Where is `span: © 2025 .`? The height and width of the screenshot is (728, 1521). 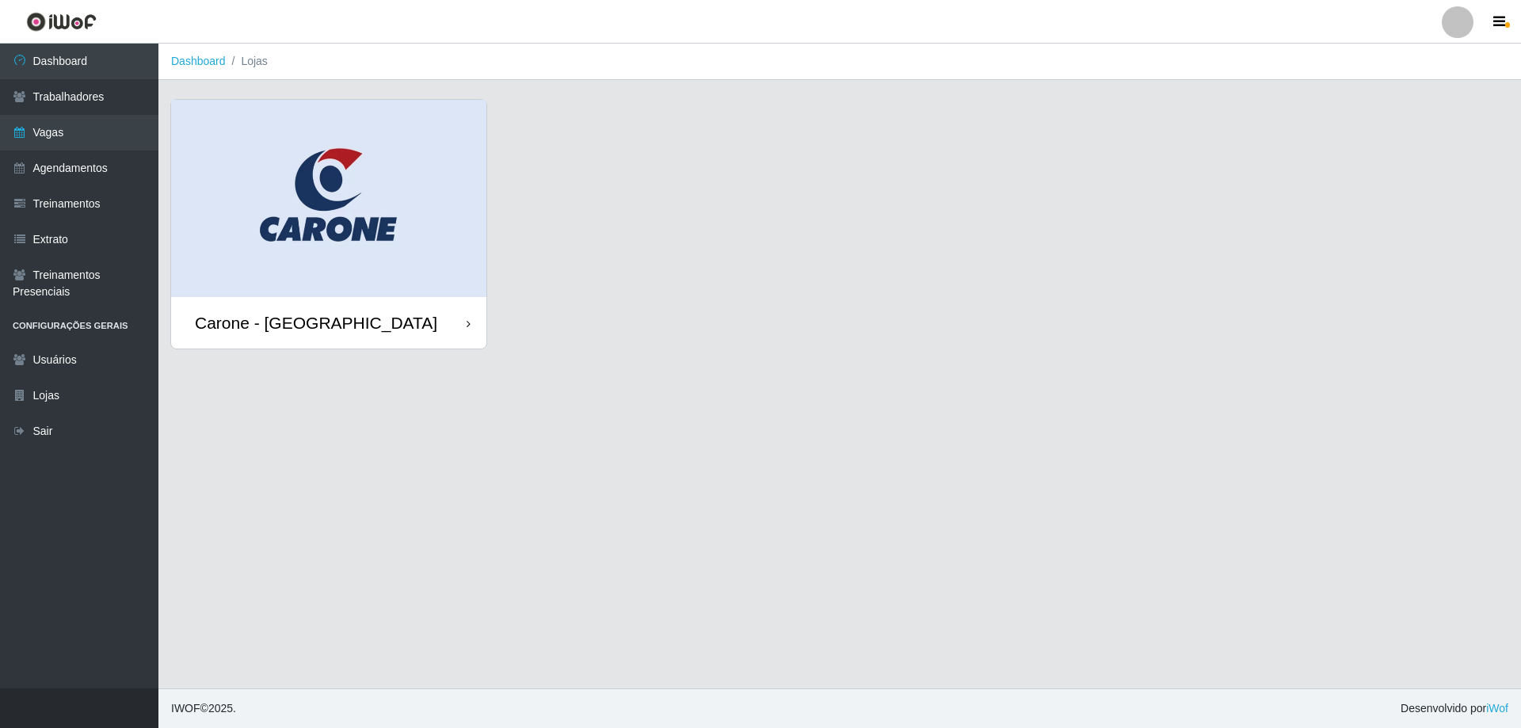 span: © 2025 . is located at coordinates (204, 708).